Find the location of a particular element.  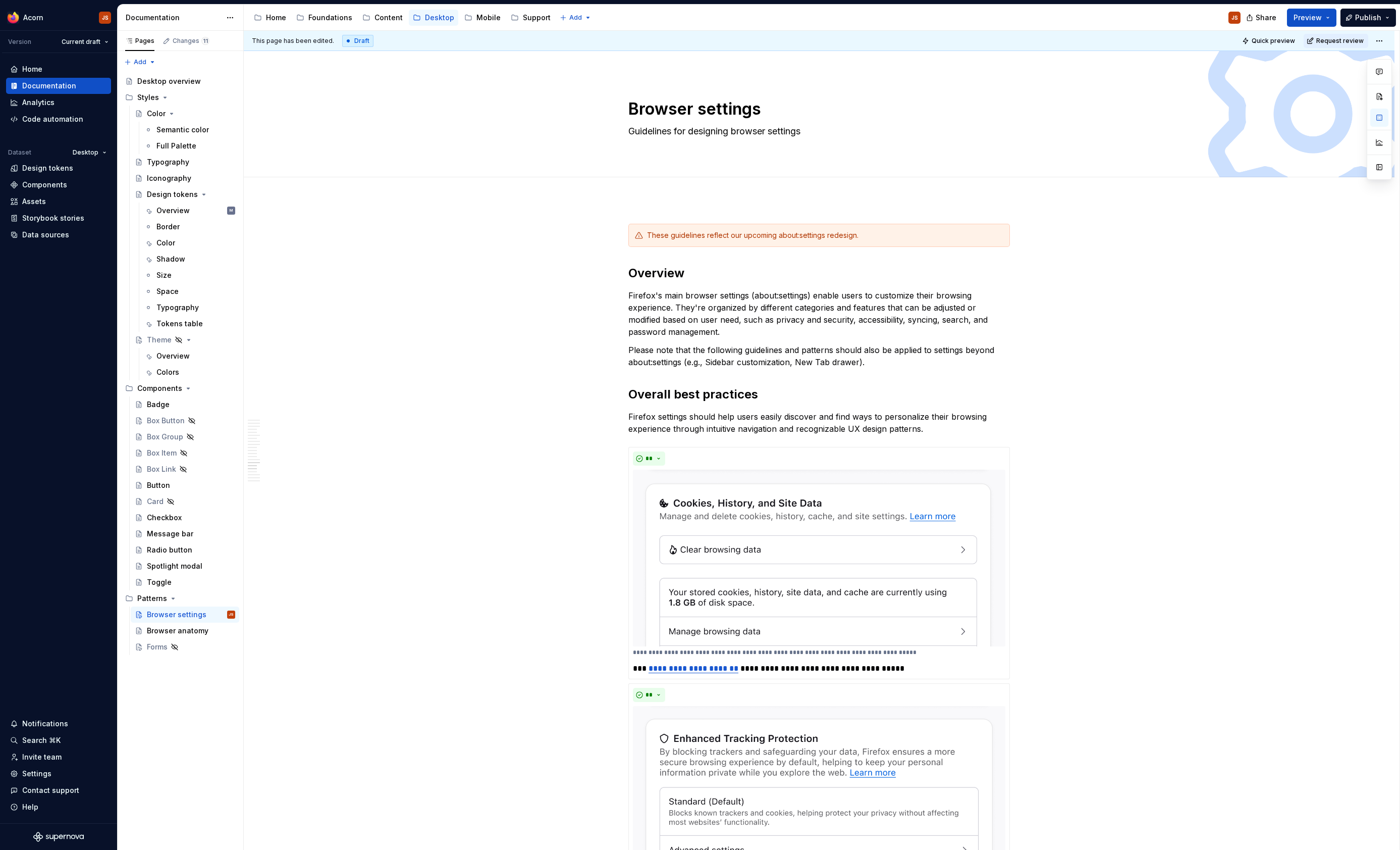

a: Desktop is located at coordinates (433, 17).